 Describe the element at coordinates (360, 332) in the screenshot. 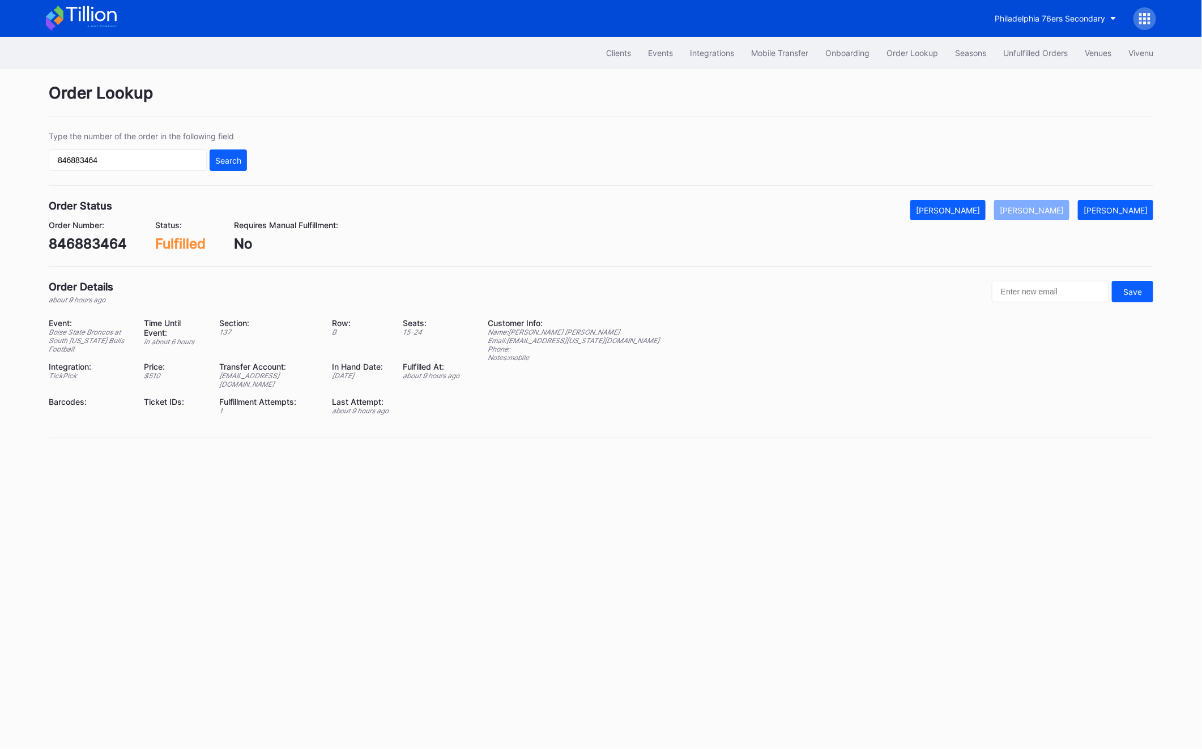

I see `div: B` at that location.